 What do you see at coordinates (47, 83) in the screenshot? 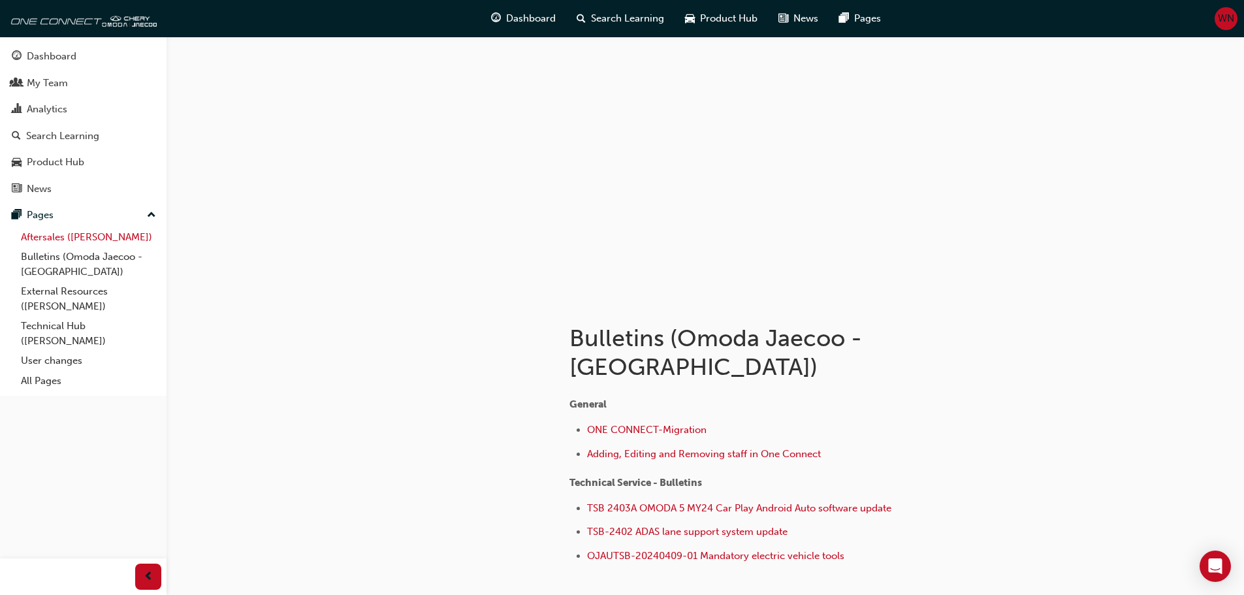
I see `div: My Team` at bounding box center [47, 83].